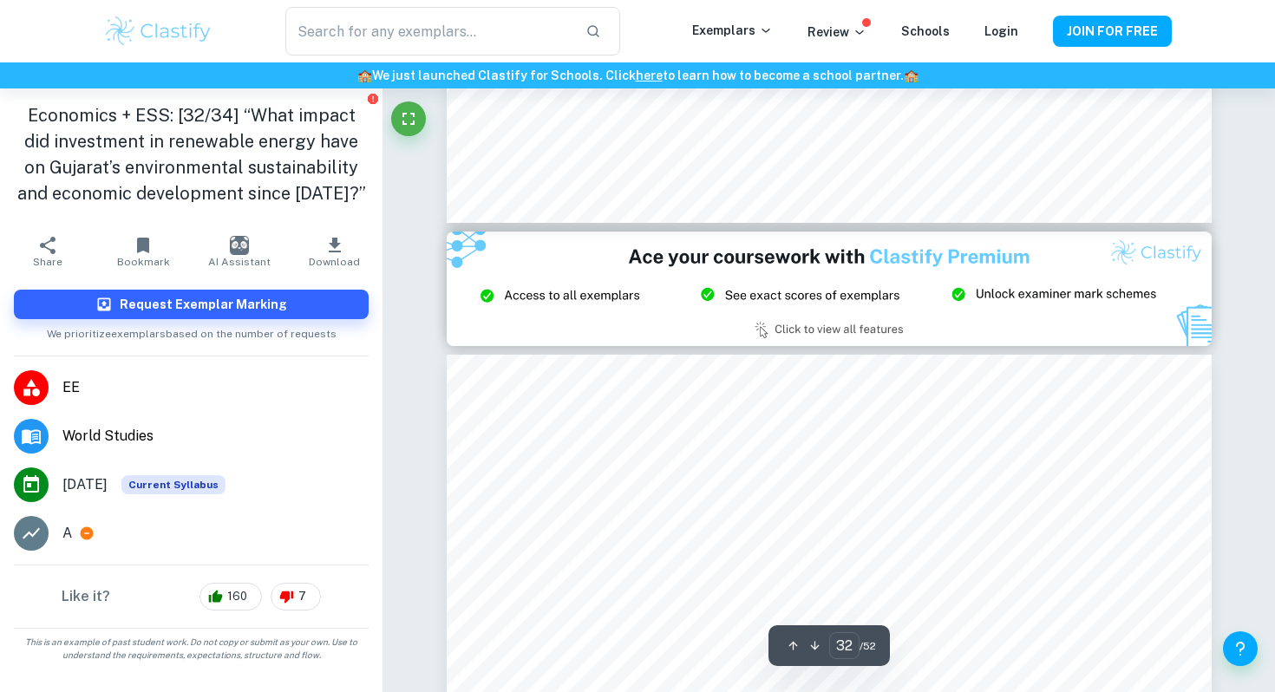 Image resolution: width=1275 pixels, height=692 pixels. I want to click on button: Download, so click(335, 251).